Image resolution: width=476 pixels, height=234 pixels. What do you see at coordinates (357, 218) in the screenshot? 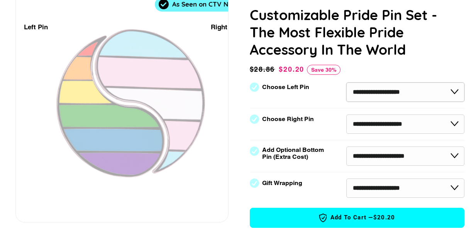
I see `span: Add to Cart —` at bounding box center [357, 218].